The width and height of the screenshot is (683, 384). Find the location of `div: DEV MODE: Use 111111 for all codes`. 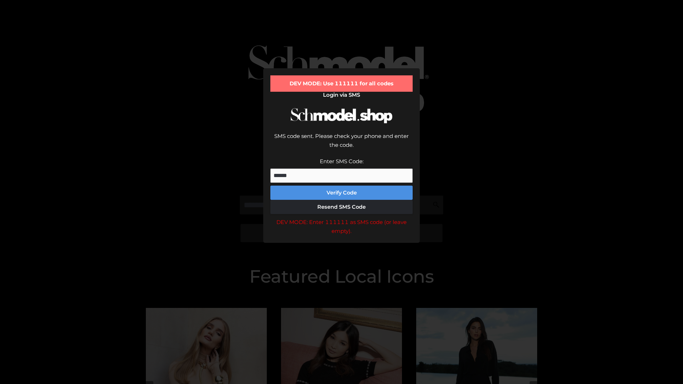

div: DEV MODE: Use 111111 for all codes is located at coordinates (342, 84).